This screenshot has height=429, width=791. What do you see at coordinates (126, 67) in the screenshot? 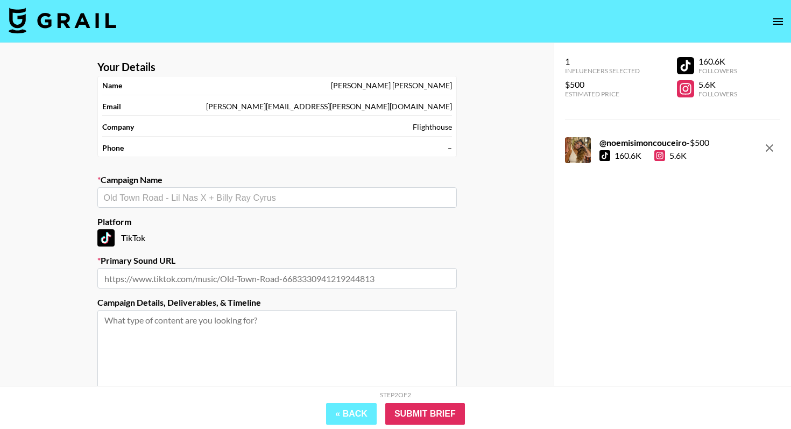
I see `strong: Your Details` at bounding box center [126, 67].